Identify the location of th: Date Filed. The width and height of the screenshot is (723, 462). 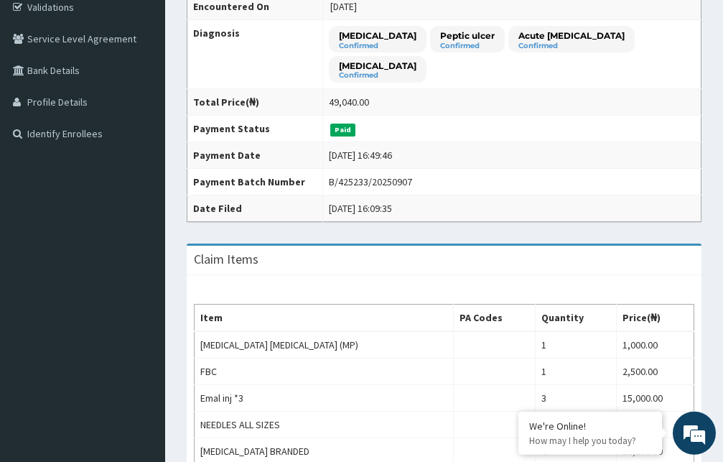
(255, 208).